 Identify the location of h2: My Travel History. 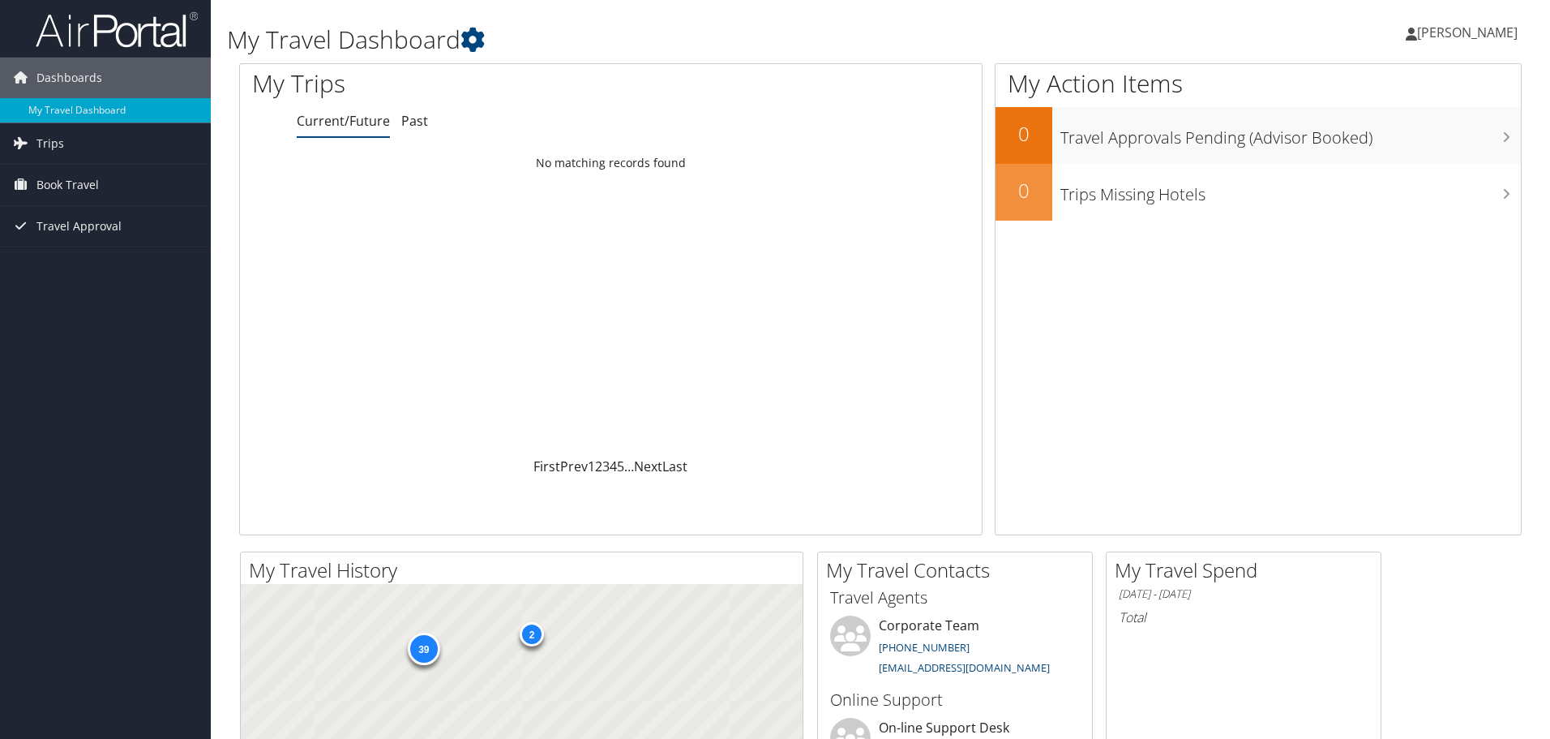
(525, 570).